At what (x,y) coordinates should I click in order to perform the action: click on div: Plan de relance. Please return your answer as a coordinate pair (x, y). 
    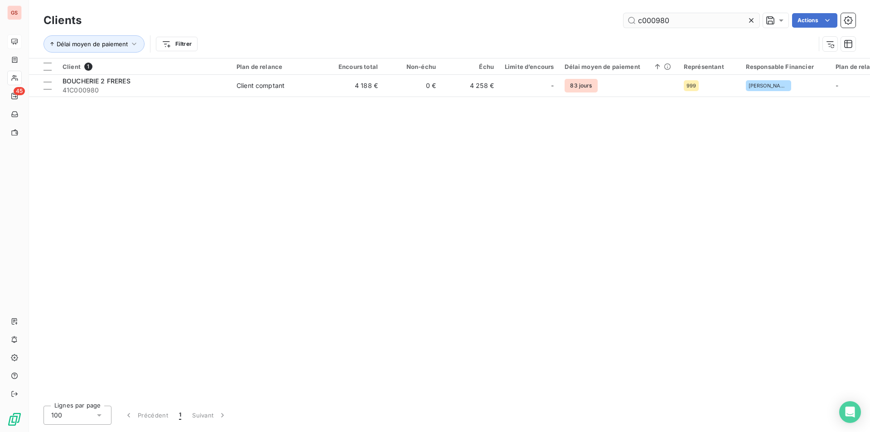
    Looking at the image, I should click on (278, 67).